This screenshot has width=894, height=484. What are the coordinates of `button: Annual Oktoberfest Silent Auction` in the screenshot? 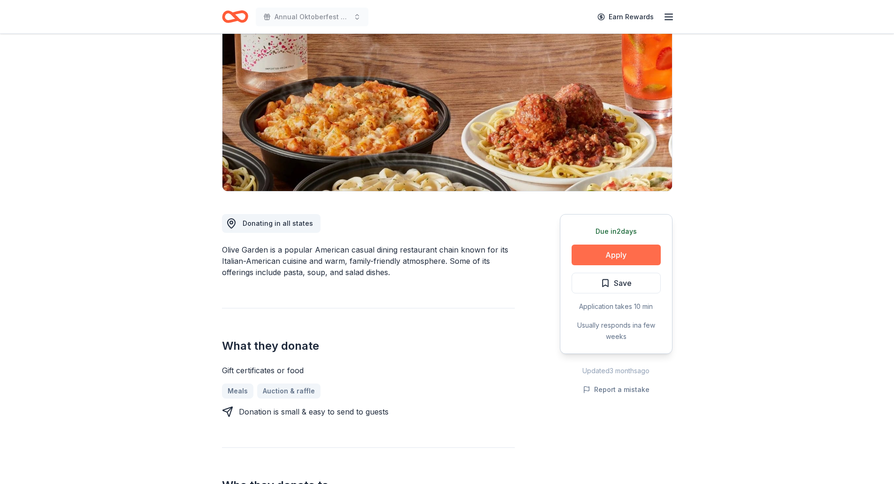 It's located at (312, 17).